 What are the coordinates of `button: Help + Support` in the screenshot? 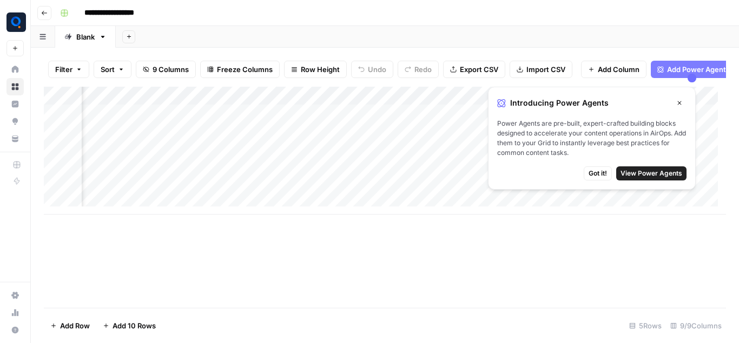 It's located at (15, 330).